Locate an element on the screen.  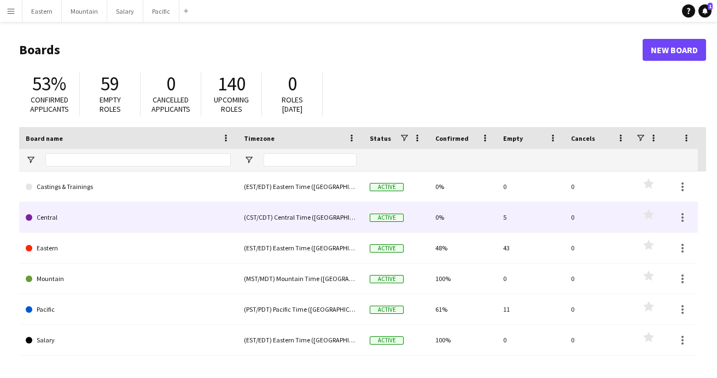
div: 11 is located at coordinates (531, 309).